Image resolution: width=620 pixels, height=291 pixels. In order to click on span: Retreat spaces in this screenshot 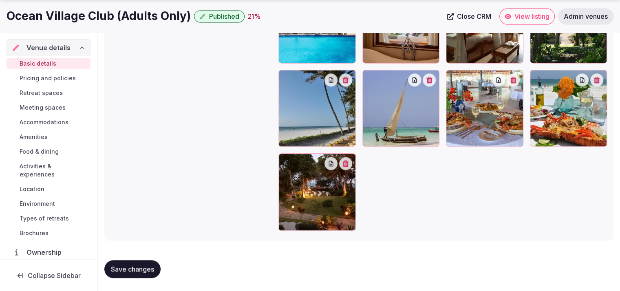, I will do `click(41, 93)`.